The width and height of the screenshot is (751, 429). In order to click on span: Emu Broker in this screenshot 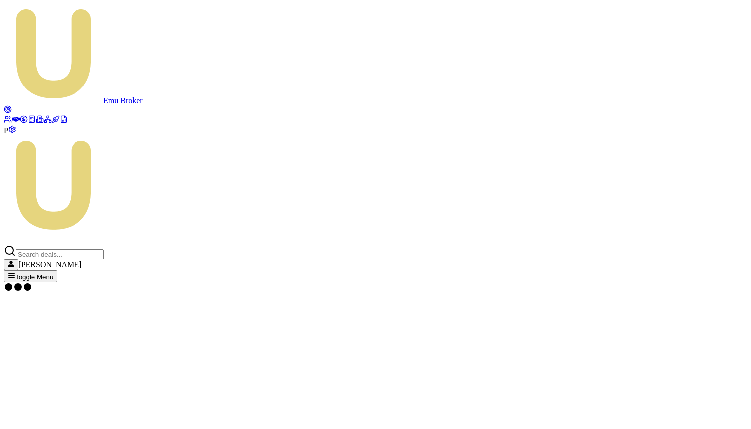, I will do `click(123, 100)`.